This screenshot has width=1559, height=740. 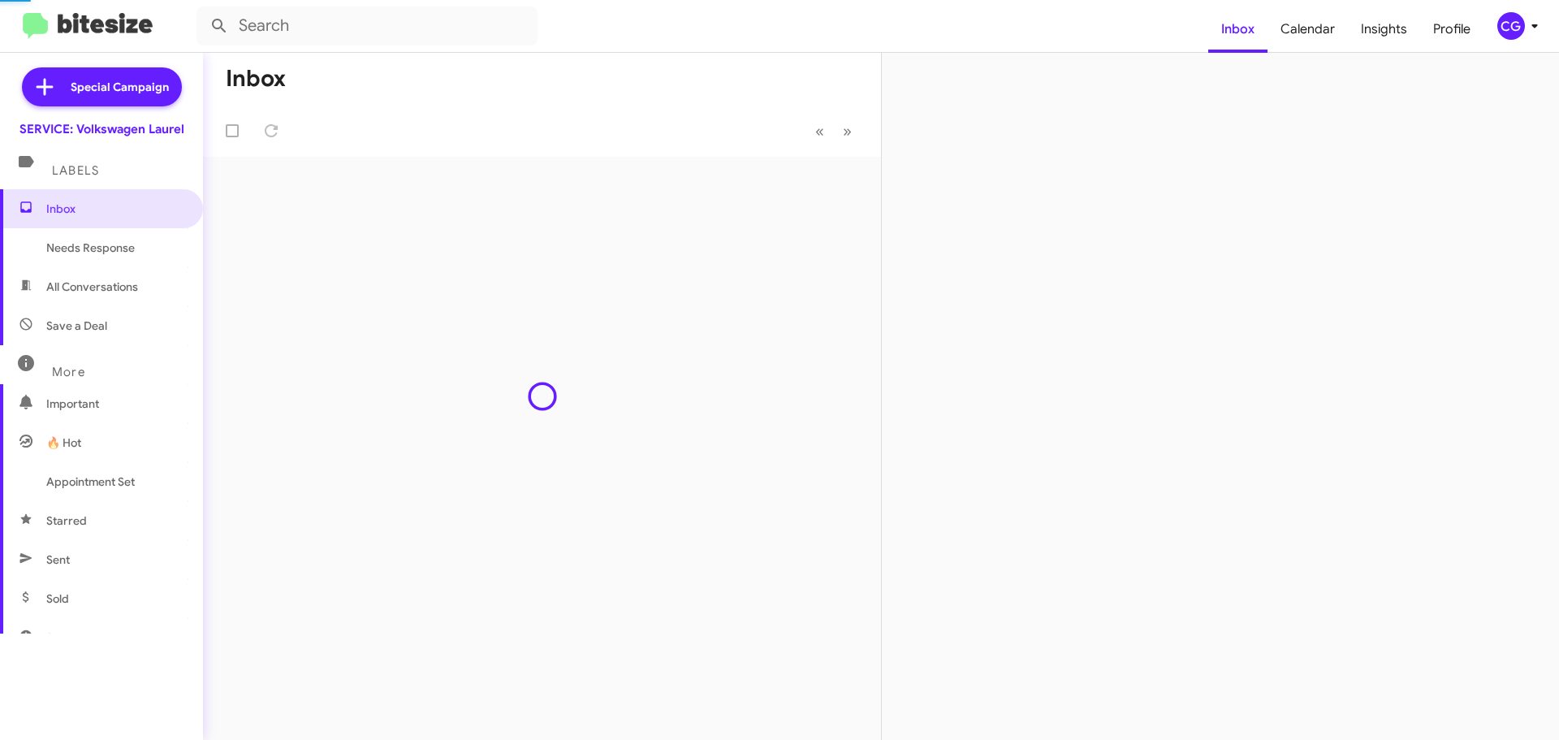 What do you see at coordinates (68, 372) in the screenshot?
I see `span: More` at bounding box center [68, 372].